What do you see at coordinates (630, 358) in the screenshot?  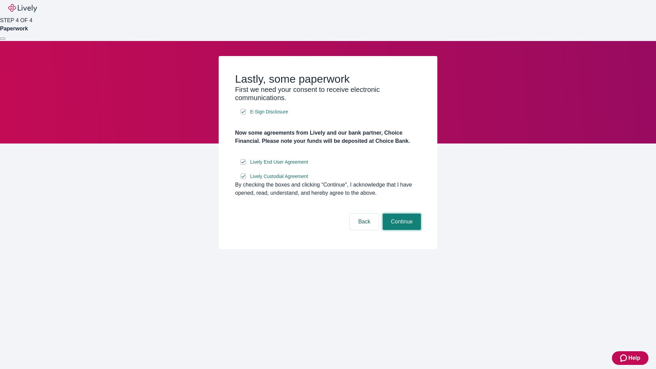 I see `button: Zendesk support iconHelp` at bounding box center [630, 358].